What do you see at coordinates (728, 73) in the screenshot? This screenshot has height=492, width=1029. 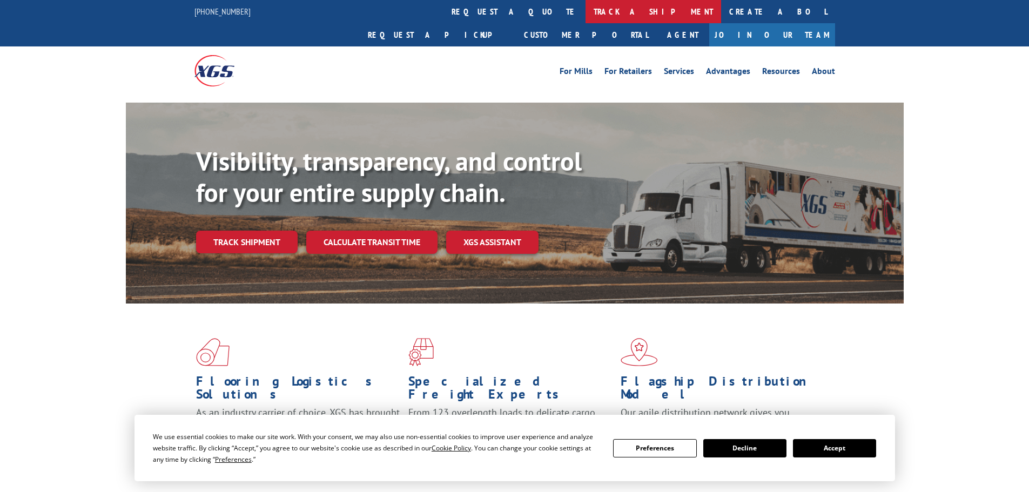 I see `a: Advantages` at bounding box center [728, 73].